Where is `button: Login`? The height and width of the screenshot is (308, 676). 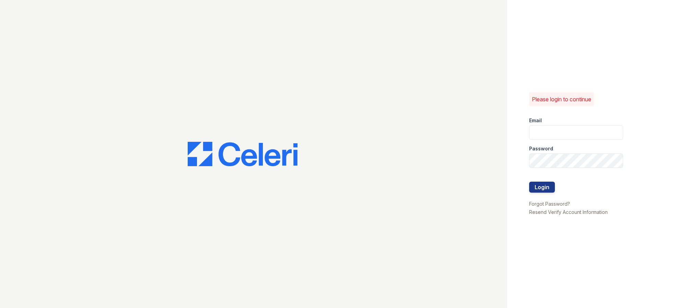
button: Login is located at coordinates (541, 187).